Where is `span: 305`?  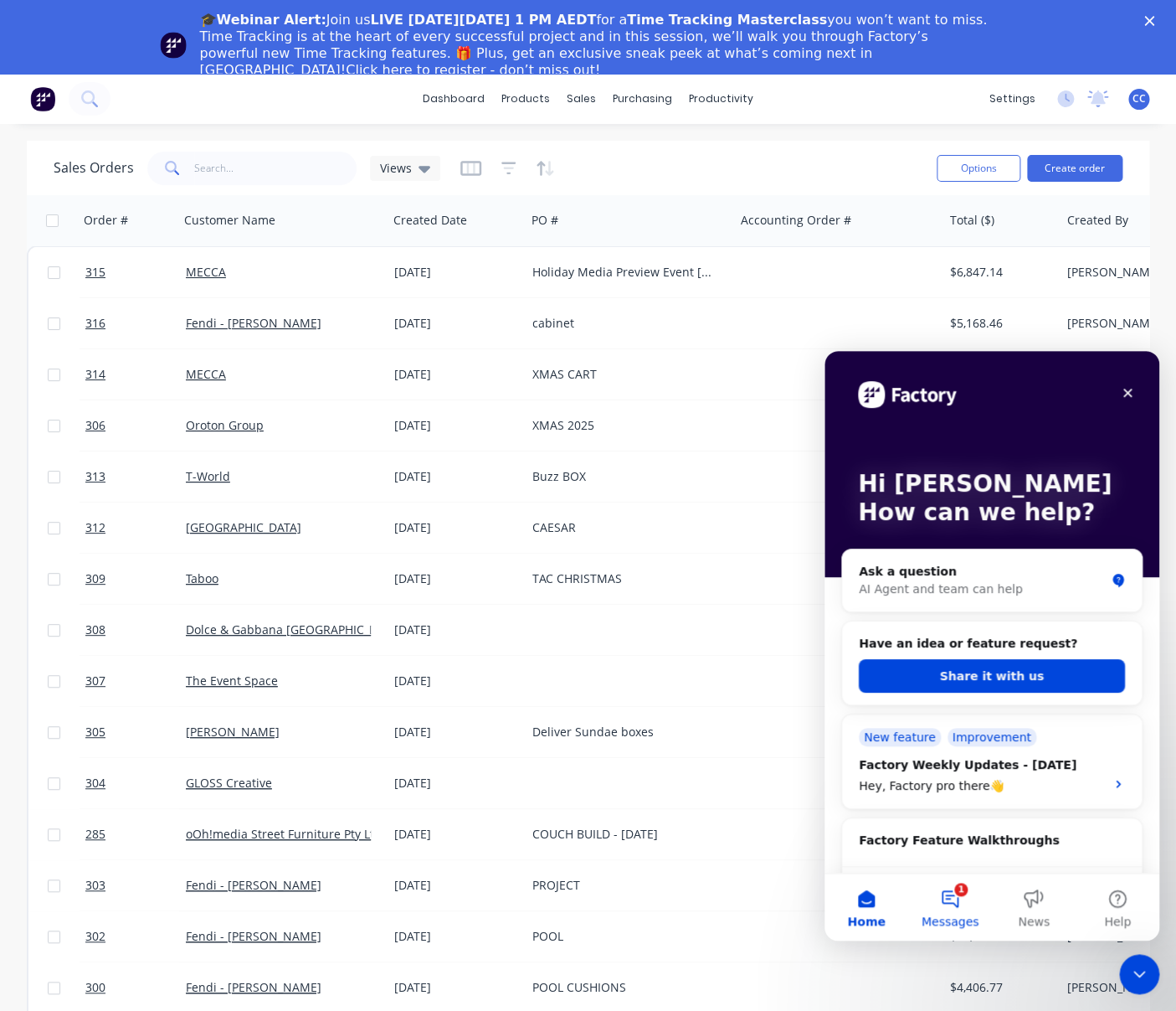 span: 305 is located at coordinates (96, 732).